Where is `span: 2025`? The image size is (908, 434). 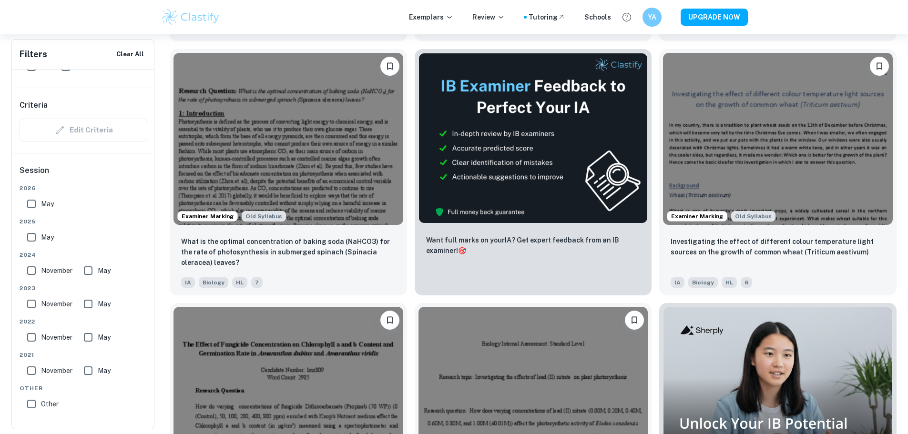 span: 2025 is located at coordinates (83, 222).